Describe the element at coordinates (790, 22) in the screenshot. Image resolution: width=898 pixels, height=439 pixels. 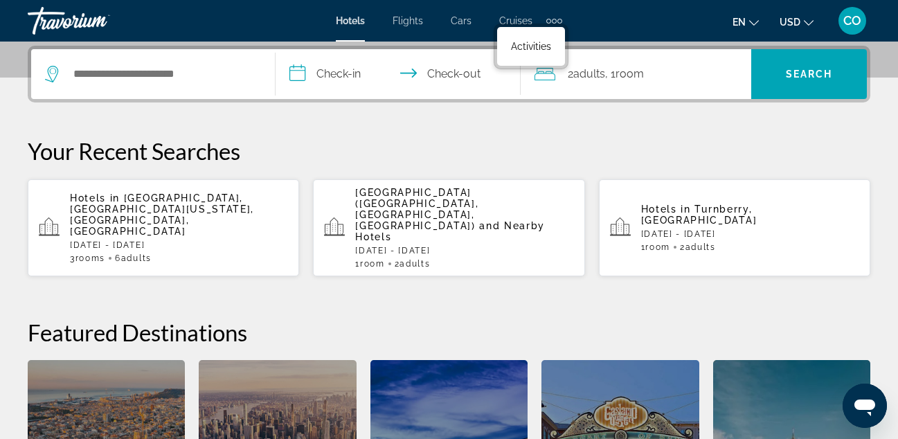
I see `span: USD` at that location.